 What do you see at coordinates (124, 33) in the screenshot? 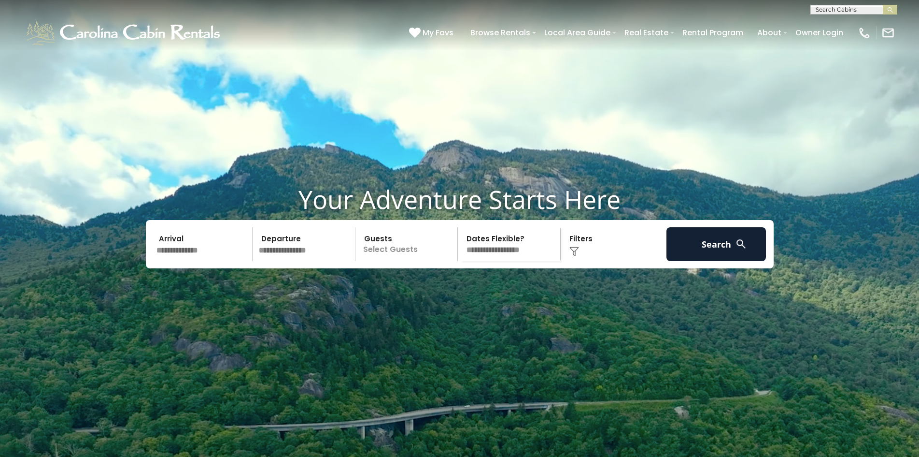
I see `img: White-1-1-2.png` at bounding box center [124, 33].